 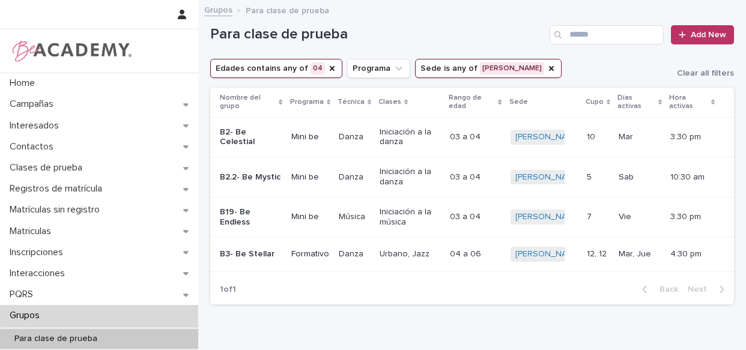 What do you see at coordinates (472, 102) in the screenshot?
I see `p: Rango de edad` at bounding box center [472, 102].